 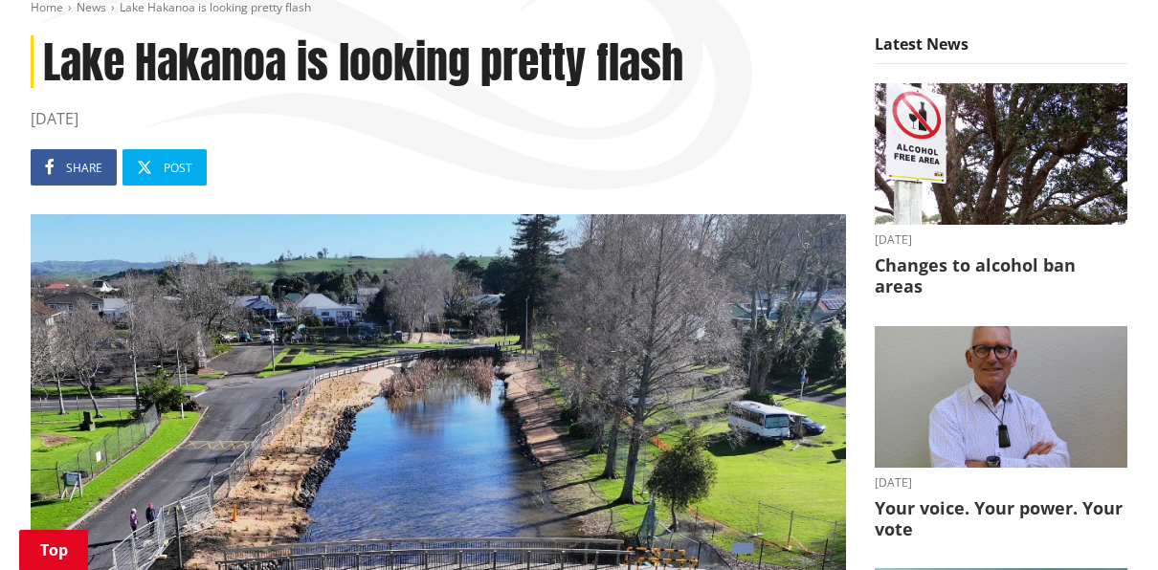 I want to click on span: Post, so click(x=178, y=168).